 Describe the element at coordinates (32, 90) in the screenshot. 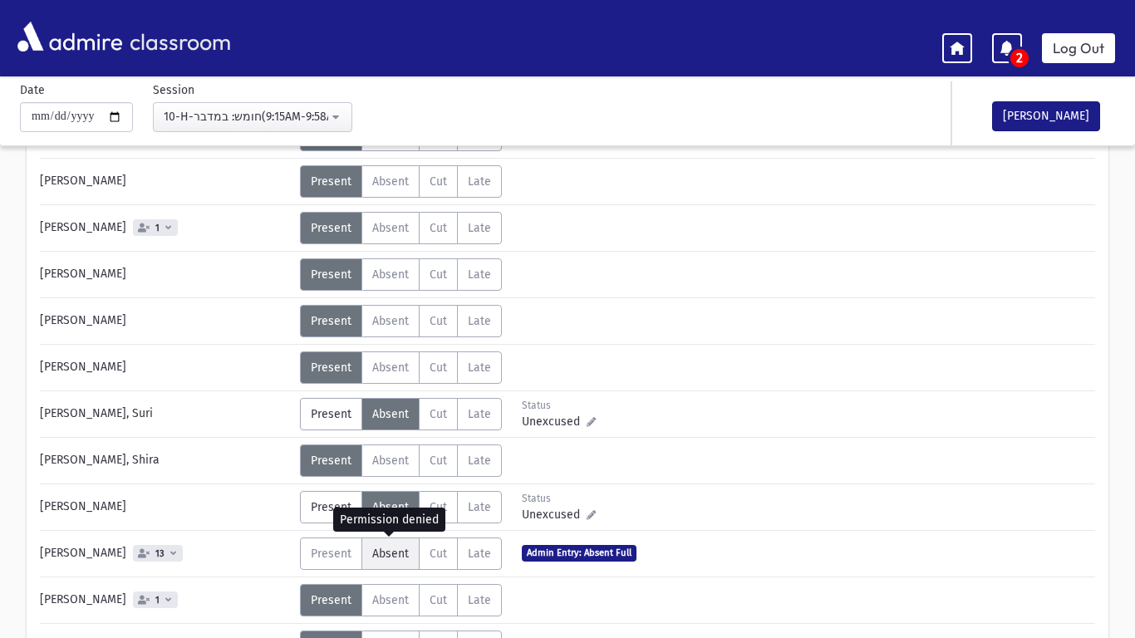

I see `label: Date` at that location.